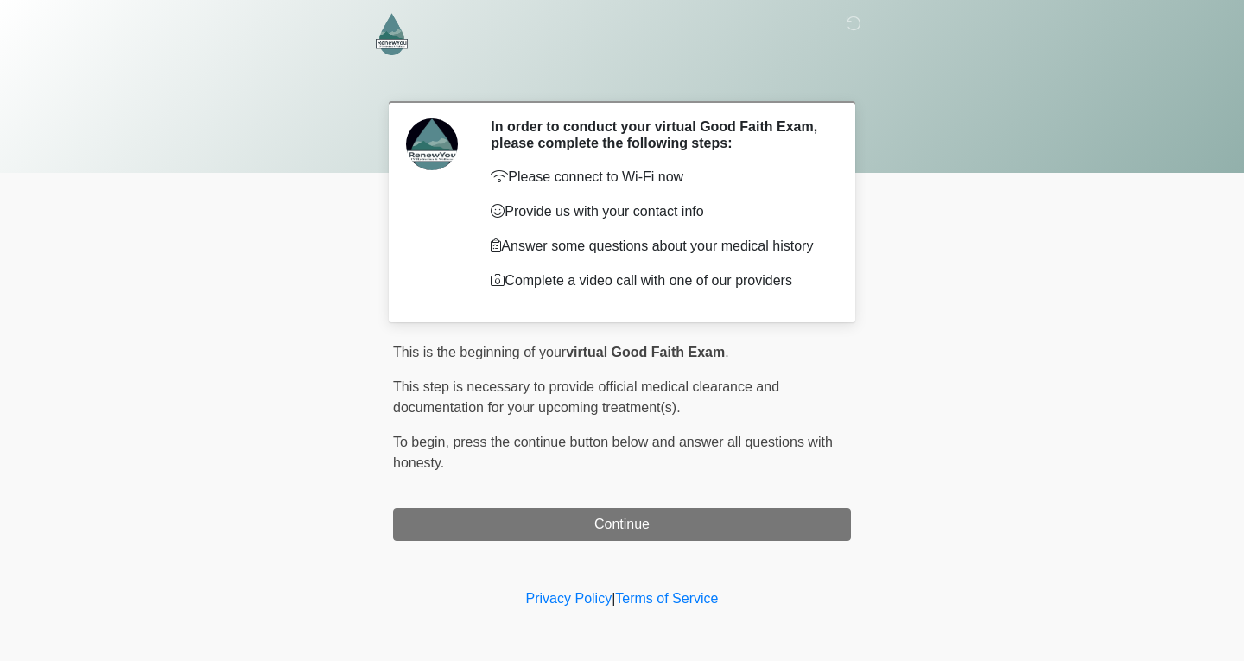  I want to click on img: Agent Avatar, so click(432, 144).